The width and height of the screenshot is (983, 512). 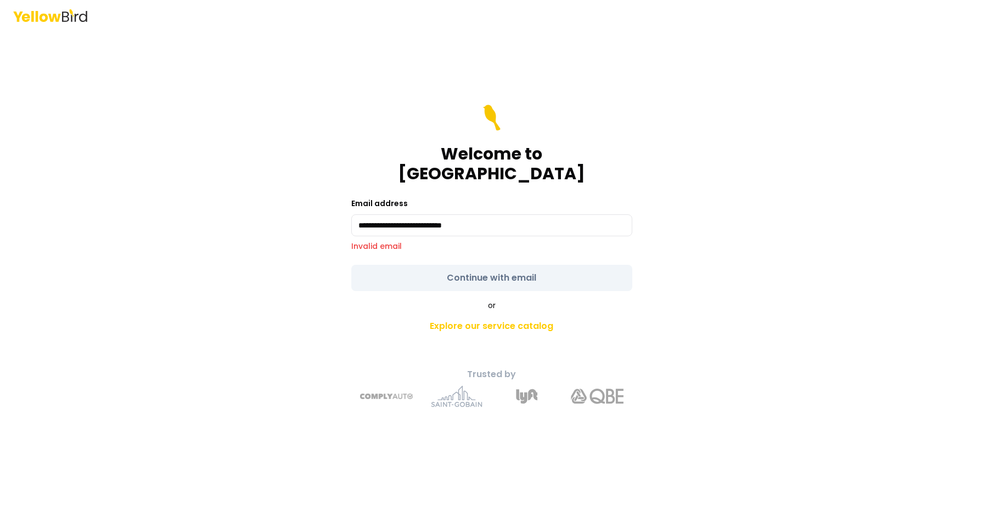 What do you see at coordinates (492, 306) in the screenshot?
I see `span: or` at bounding box center [492, 306].